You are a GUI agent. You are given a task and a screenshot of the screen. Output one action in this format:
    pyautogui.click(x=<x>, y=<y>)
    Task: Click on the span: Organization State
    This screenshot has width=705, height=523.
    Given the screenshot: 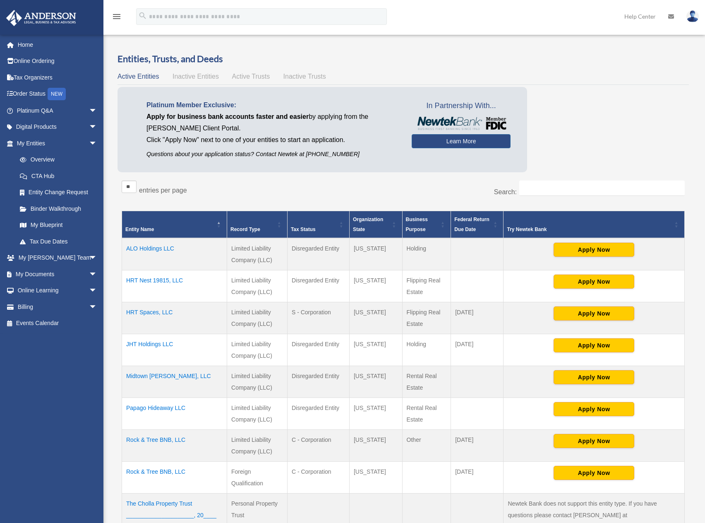 What is the action you would take?
    pyautogui.click(x=368, y=224)
    